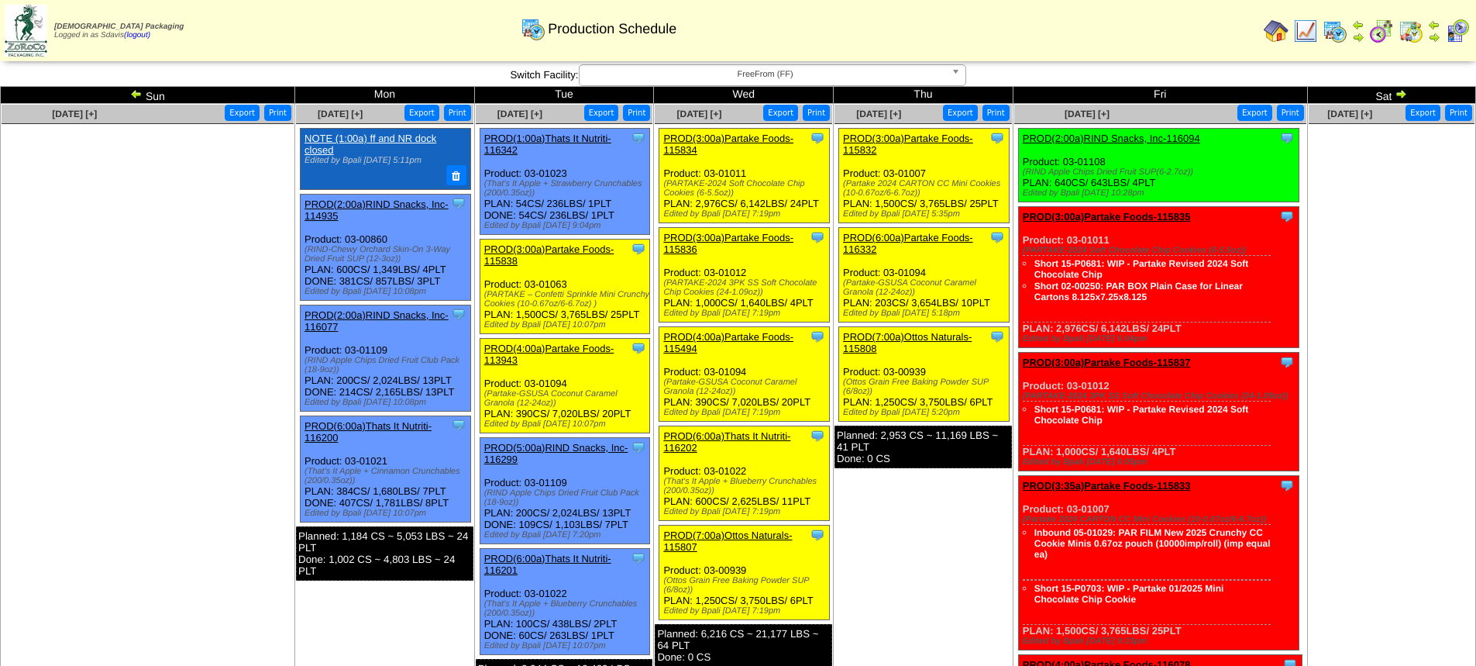  What do you see at coordinates (565, 491) in the screenshot?
I see `div: Product: 03-01109 PLAN: 200CS / 2,024LBS / 13PLT DONE: 109CS / 1,103LBS / 7PLT` at bounding box center [565, 491].